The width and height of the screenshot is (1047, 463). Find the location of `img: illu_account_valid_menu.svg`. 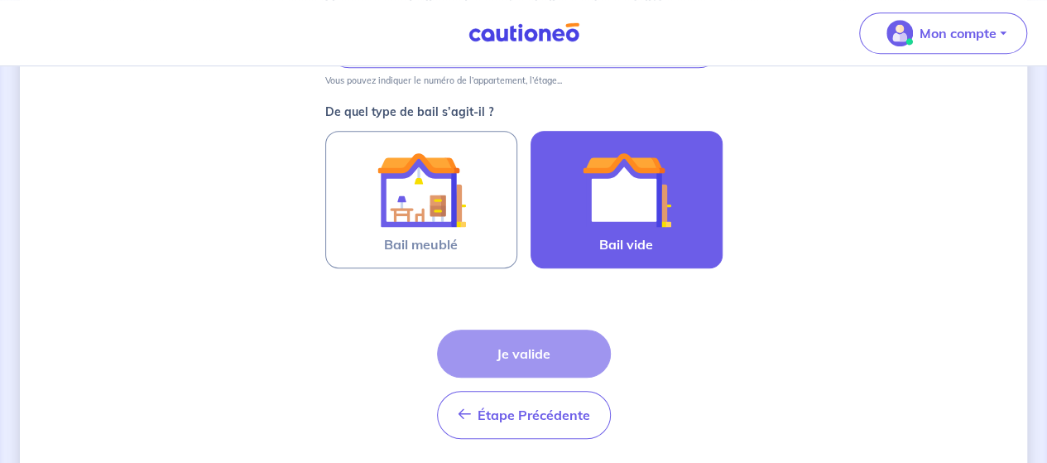

img: illu_account_valid_menu.svg is located at coordinates (900, 33).